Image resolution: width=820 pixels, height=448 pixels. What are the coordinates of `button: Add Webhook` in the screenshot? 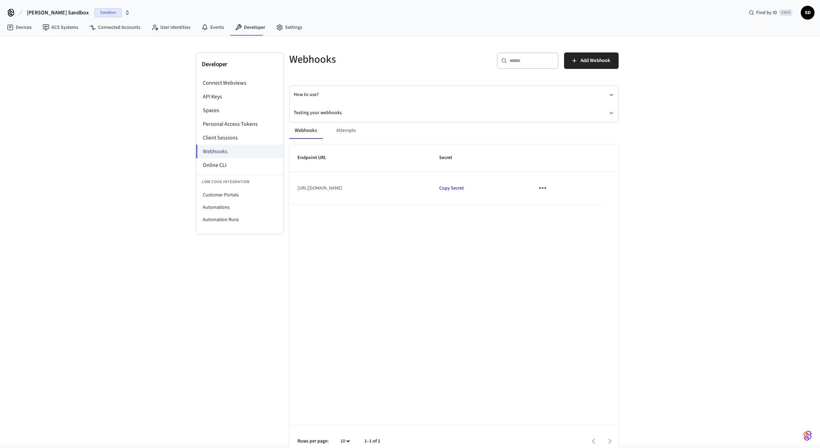 It's located at (591, 61).